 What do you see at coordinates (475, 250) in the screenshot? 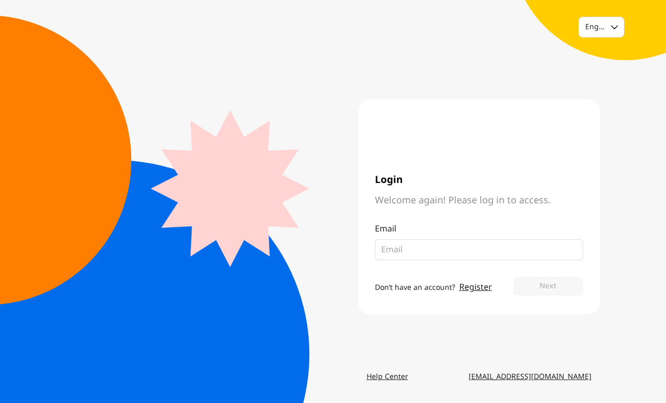
I see `input: Email` at bounding box center [475, 250].